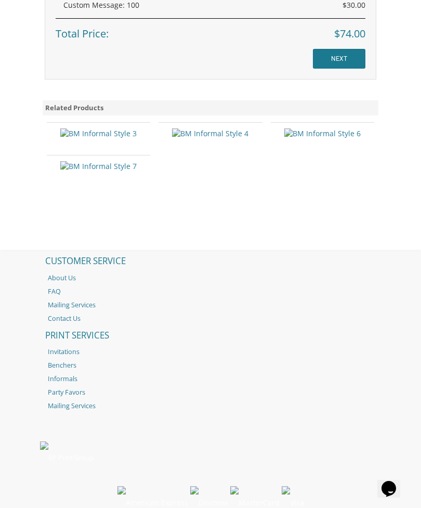 Image resolution: width=421 pixels, height=508 pixels. I want to click on a: Informals, so click(211, 379).